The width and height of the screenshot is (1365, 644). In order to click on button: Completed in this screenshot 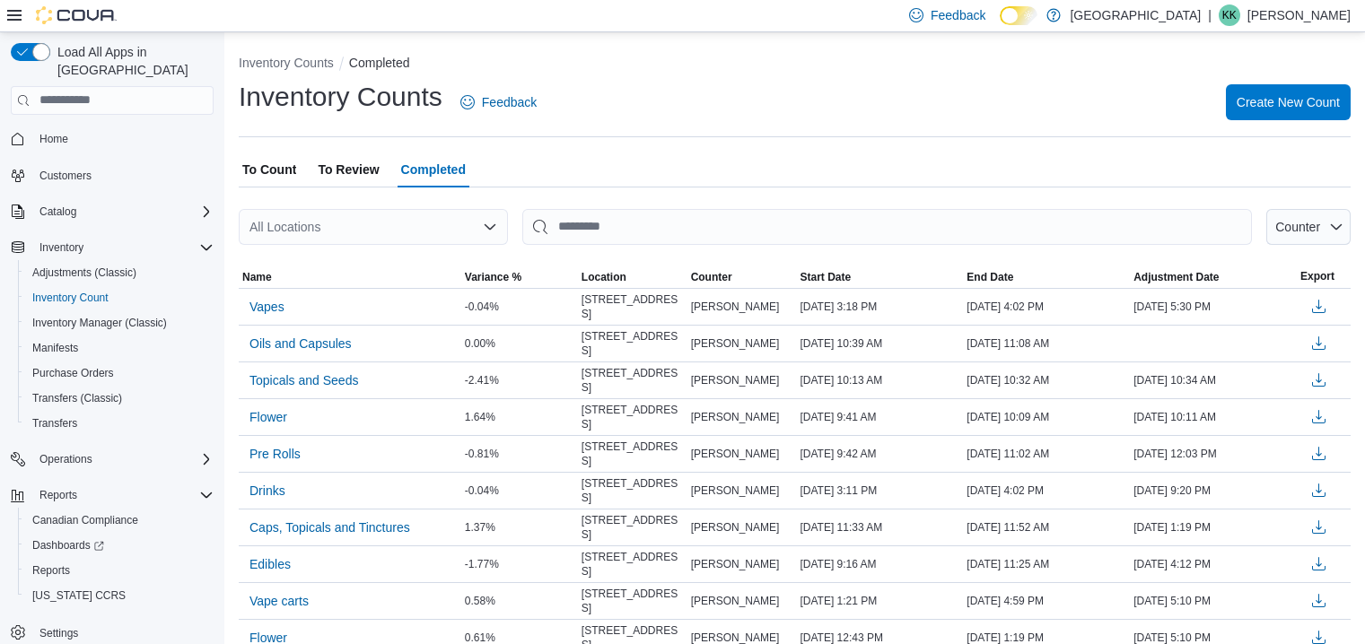, I will do `click(380, 63)`.